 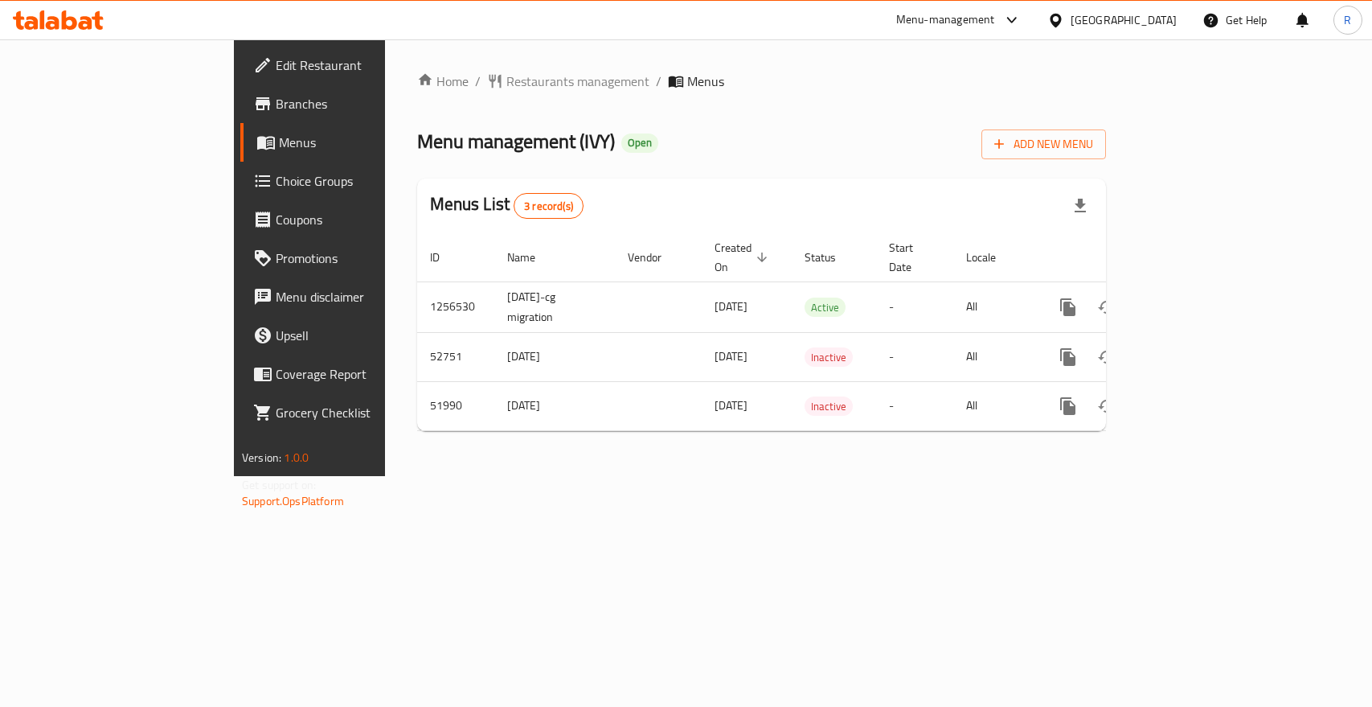 What do you see at coordinates (945, 20) in the screenshot?
I see `div: Menu-management` at bounding box center [945, 20].